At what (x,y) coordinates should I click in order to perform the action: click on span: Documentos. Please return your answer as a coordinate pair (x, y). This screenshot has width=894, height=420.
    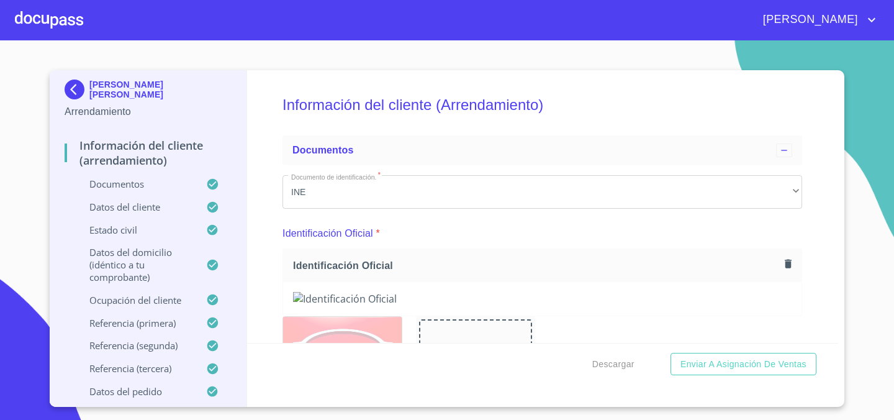
    Looking at the image, I should click on (323, 150).